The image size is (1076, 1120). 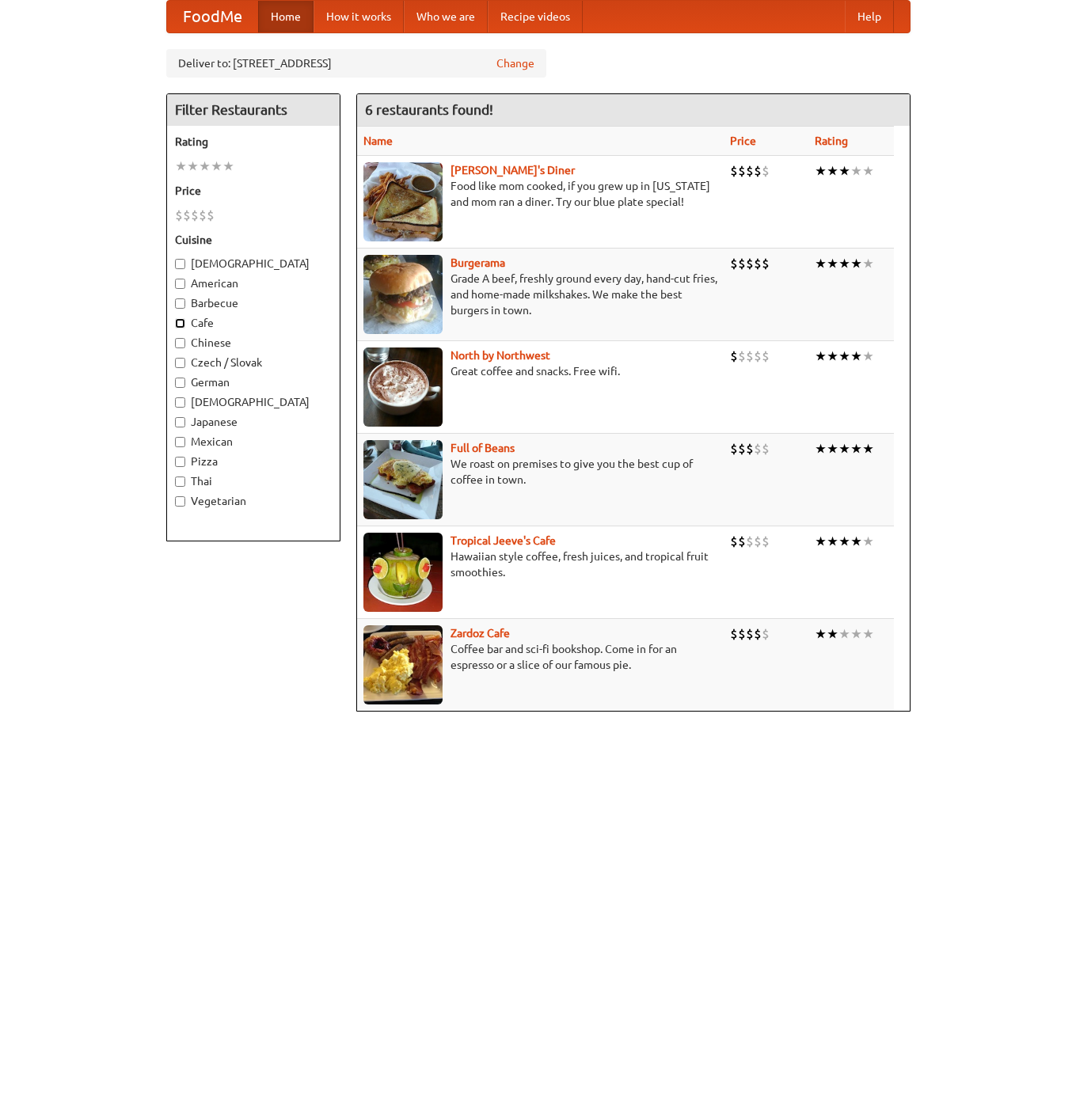 What do you see at coordinates (253, 481) in the screenshot?
I see `label: Thai` at bounding box center [253, 481].